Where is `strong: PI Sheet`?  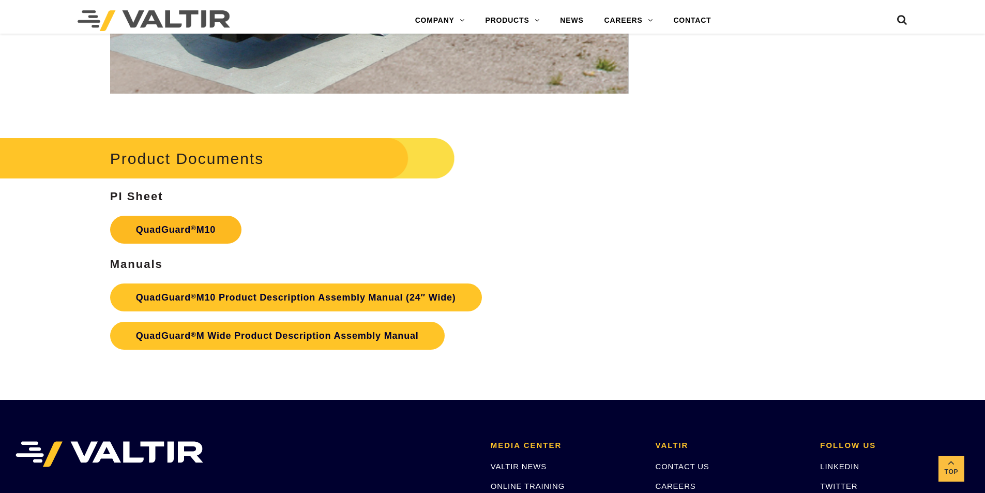
strong: PI Sheet is located at coordinates (136, 196).